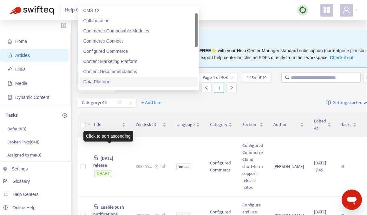 This screenshot has width=367, height=215. What do you see at coordinates (16, 168) in the screenshot?
I see `a: Settings` at bounding box center [16, 168].